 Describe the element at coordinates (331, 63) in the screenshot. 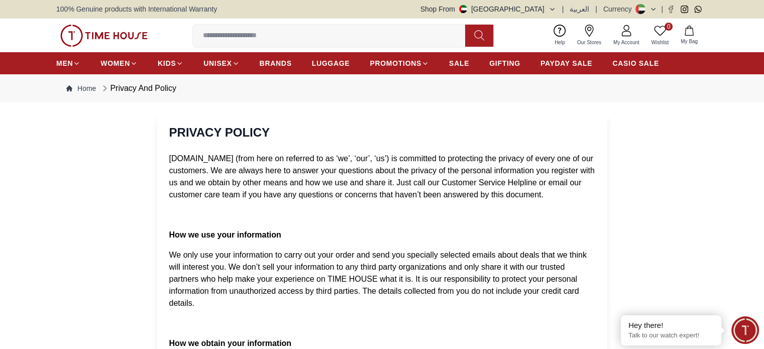

I see `a: LUGGAGE` at that location.